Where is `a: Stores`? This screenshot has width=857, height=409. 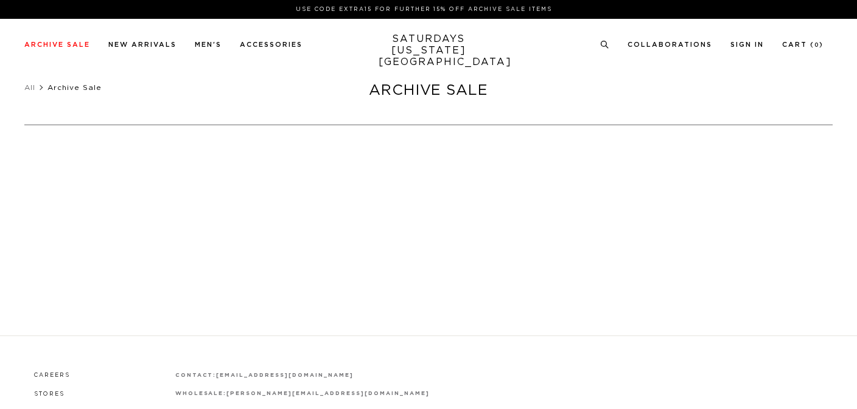 a: Stores is located at coordinates (49, 394).